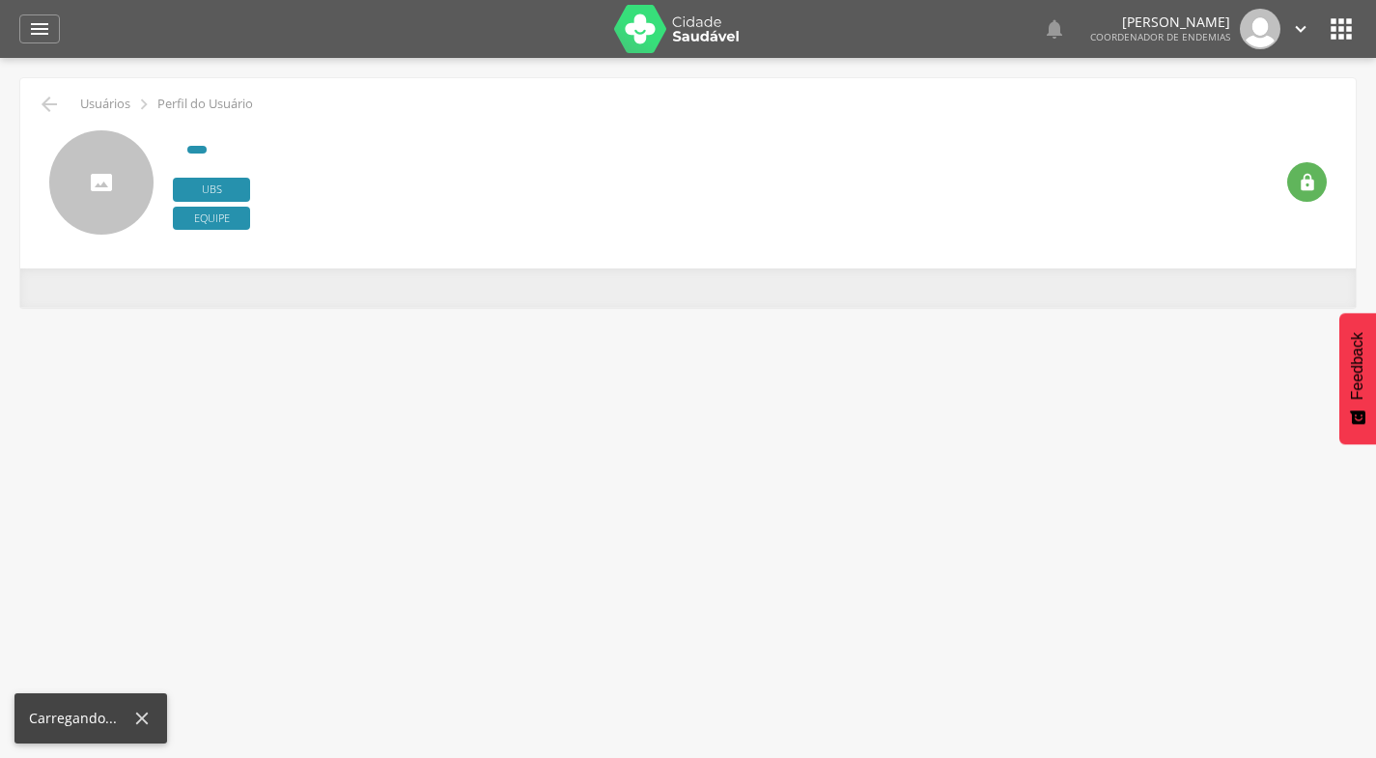 The width and height of the screenshot is (1376, 758). What do you see at coordinates (1358, 366) in the screenshot?
I see `span: Feedback` at bounding box center [1358, 366].